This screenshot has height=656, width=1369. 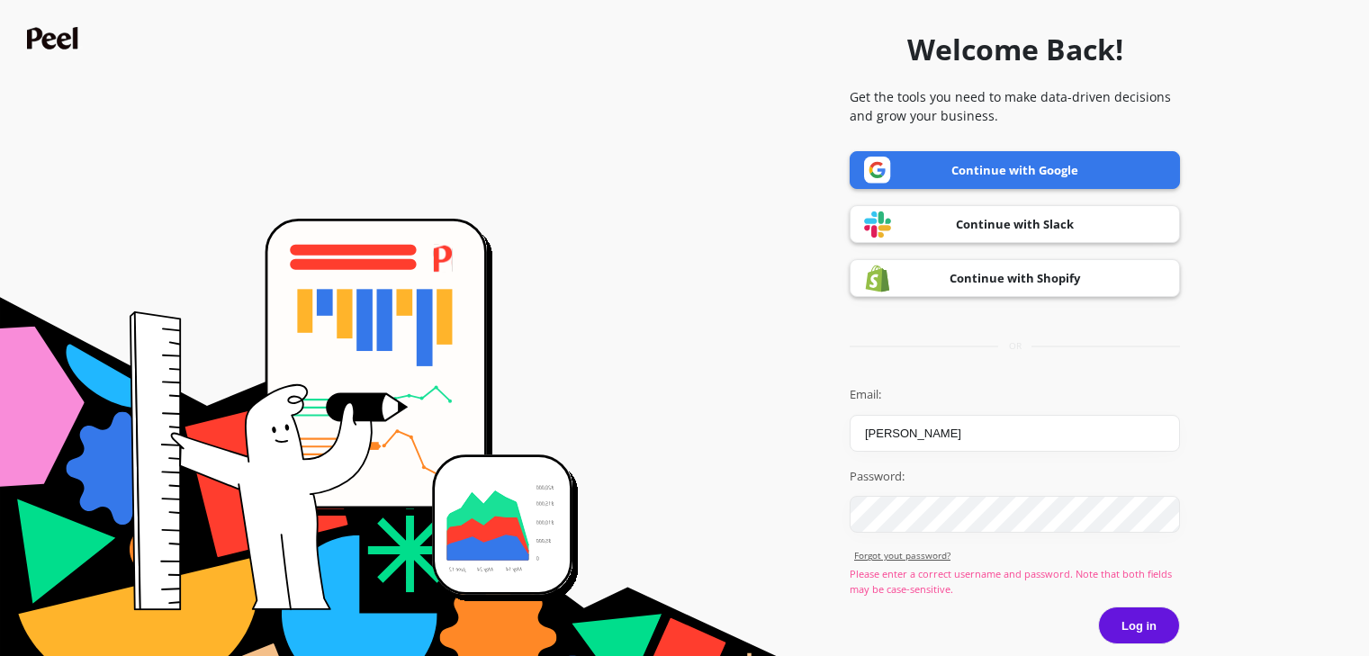 What do you see at coordinates (1014, 224) in the screenshot?
I see `a: Continue with Slack` at bounding box center [1014, 224].